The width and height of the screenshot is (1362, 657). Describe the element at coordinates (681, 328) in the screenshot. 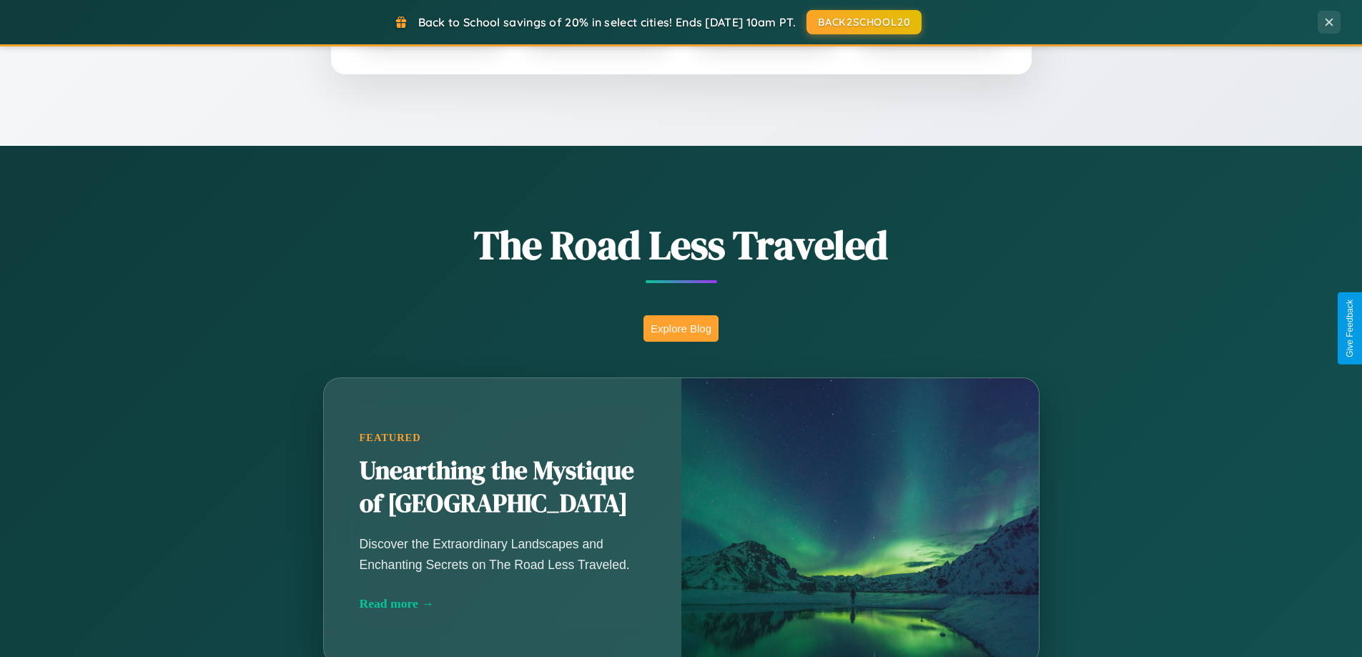

I see `button: Explore Blog` at that location.